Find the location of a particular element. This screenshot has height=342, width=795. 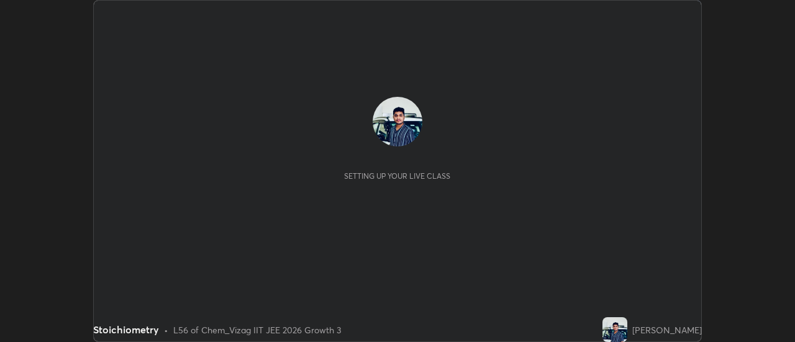

div: Setting up your live class is located at coordinates (397, 176).